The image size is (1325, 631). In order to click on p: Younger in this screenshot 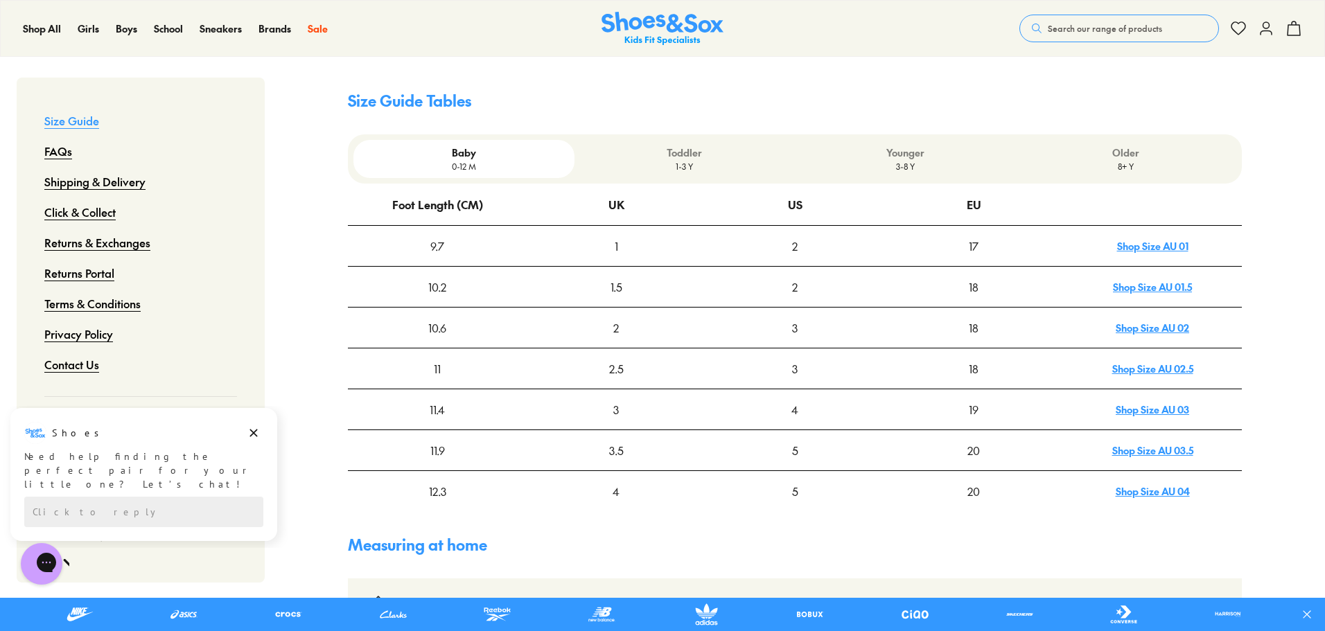, I will do `click(905, 152)`.